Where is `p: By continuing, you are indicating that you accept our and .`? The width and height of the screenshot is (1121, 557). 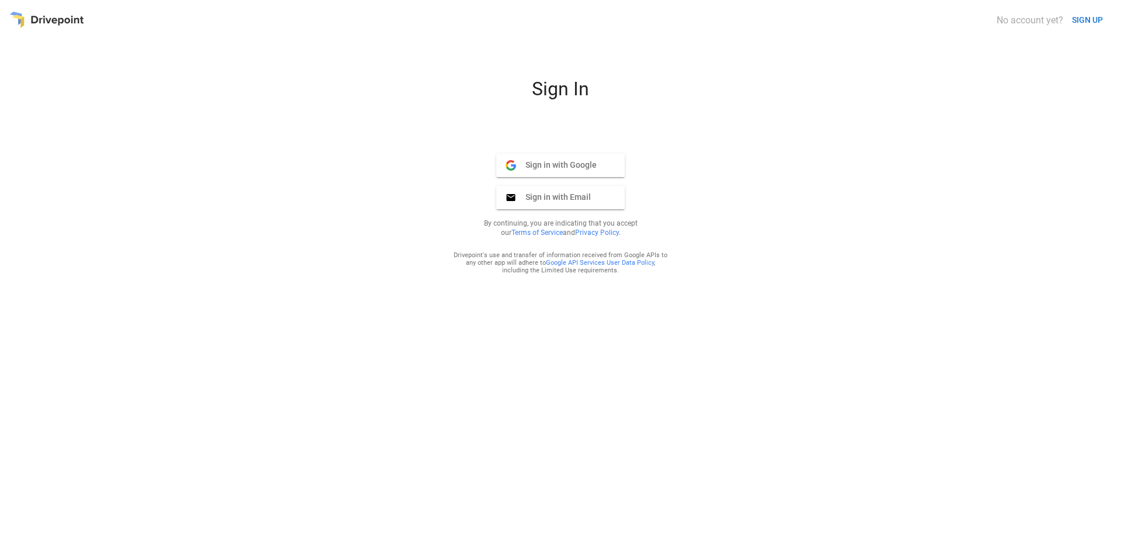 p: By continuing, you are indicating that you accept our and . is located at coordinates (561, 228).